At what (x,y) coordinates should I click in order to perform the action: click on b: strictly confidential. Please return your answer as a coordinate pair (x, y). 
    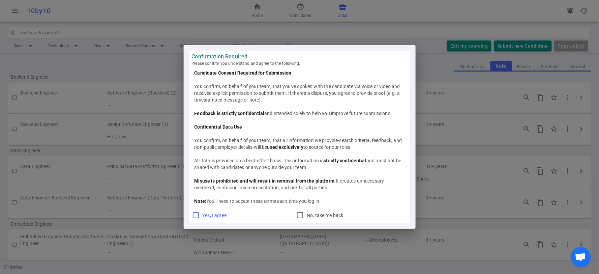
    Looking at the image, I should click on (345, 161).